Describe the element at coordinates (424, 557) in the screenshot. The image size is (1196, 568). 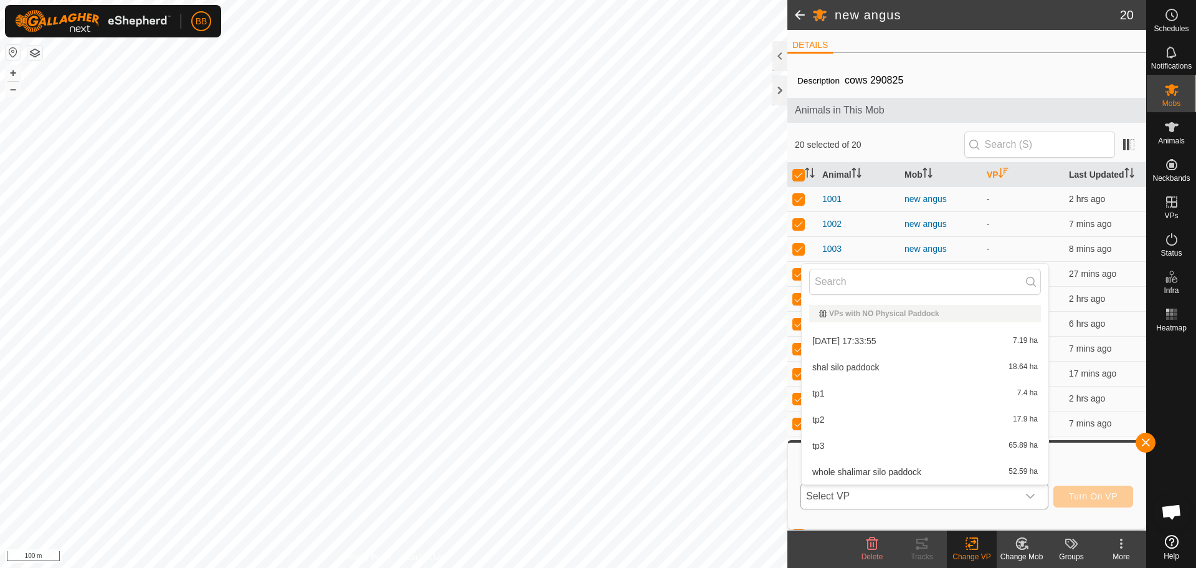
I see `a: Contact Us` at that location.